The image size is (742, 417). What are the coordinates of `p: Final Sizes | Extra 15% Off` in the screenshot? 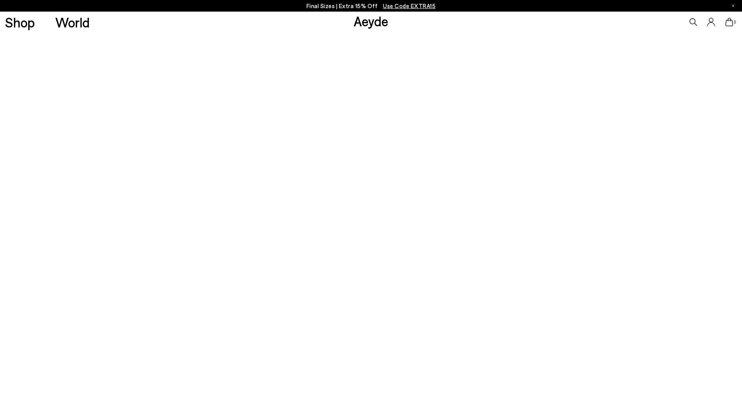 It's located at (371, 6).